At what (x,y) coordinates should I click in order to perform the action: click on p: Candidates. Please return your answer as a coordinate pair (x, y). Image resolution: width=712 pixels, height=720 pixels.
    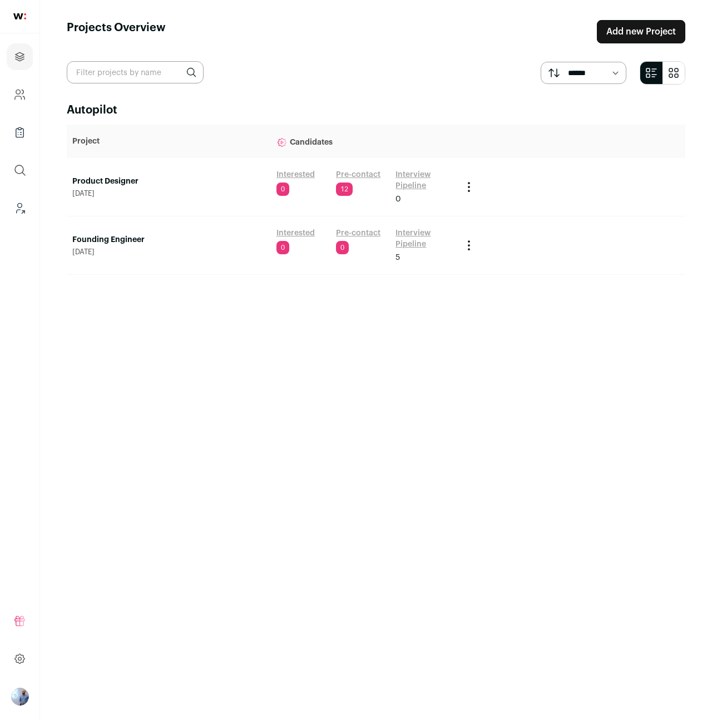
    Looking at the image, I should click on (364, 141).